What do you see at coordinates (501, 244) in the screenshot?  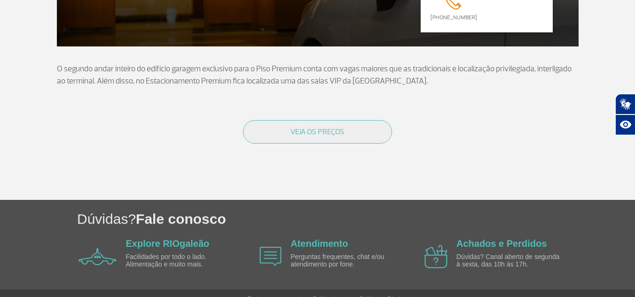 I see `a: Achados e Perdidos` at bounding box center [501, 244].